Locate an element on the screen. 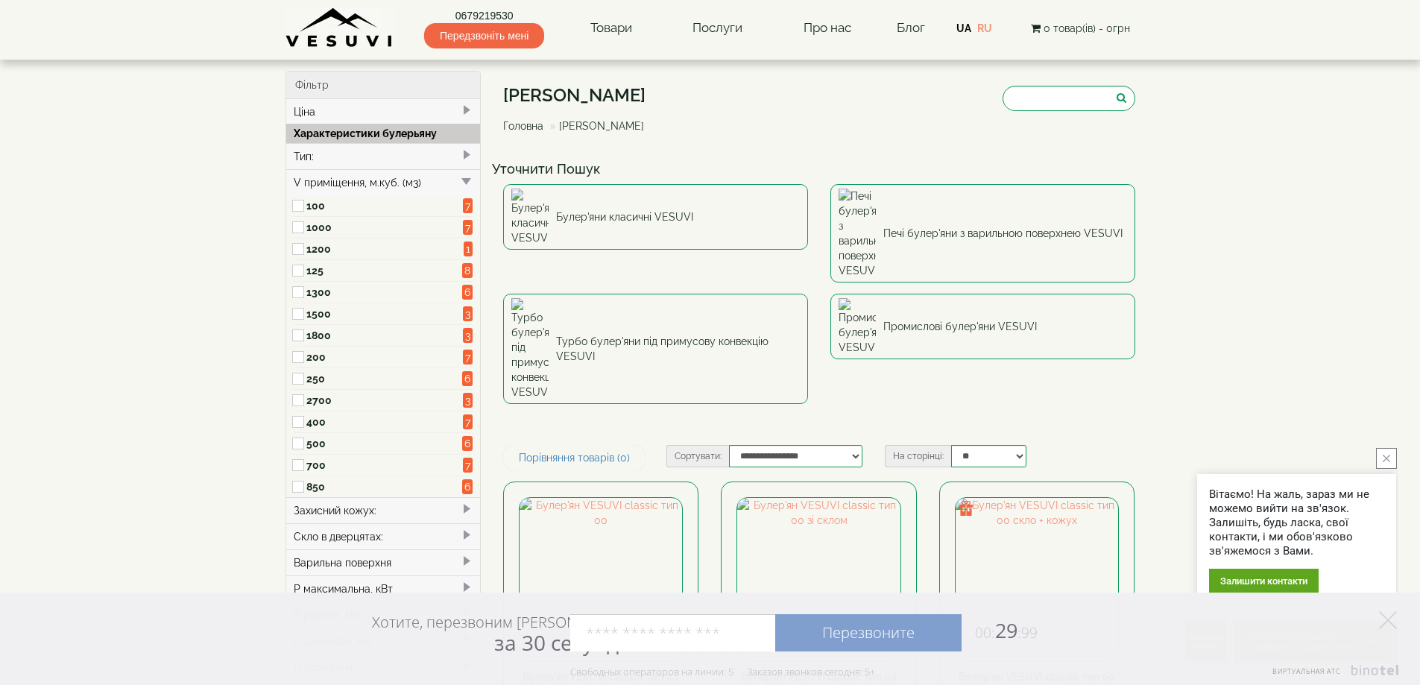 This screenshot has width=1420, height=685. a: Промислові булер'яни VESUVI Промислові булер'яни VESUVI is located at coordinates (983, 327).